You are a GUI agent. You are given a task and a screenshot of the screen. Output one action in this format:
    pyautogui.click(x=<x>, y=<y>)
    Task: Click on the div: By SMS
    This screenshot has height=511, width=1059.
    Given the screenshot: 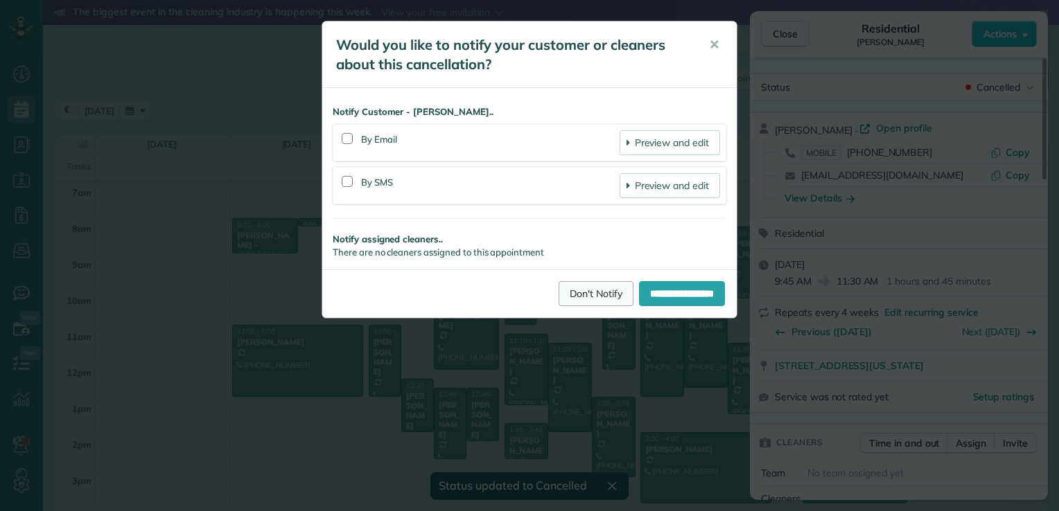 What is the action you would take?
    pyautogui.click(x=490, y=186)
    